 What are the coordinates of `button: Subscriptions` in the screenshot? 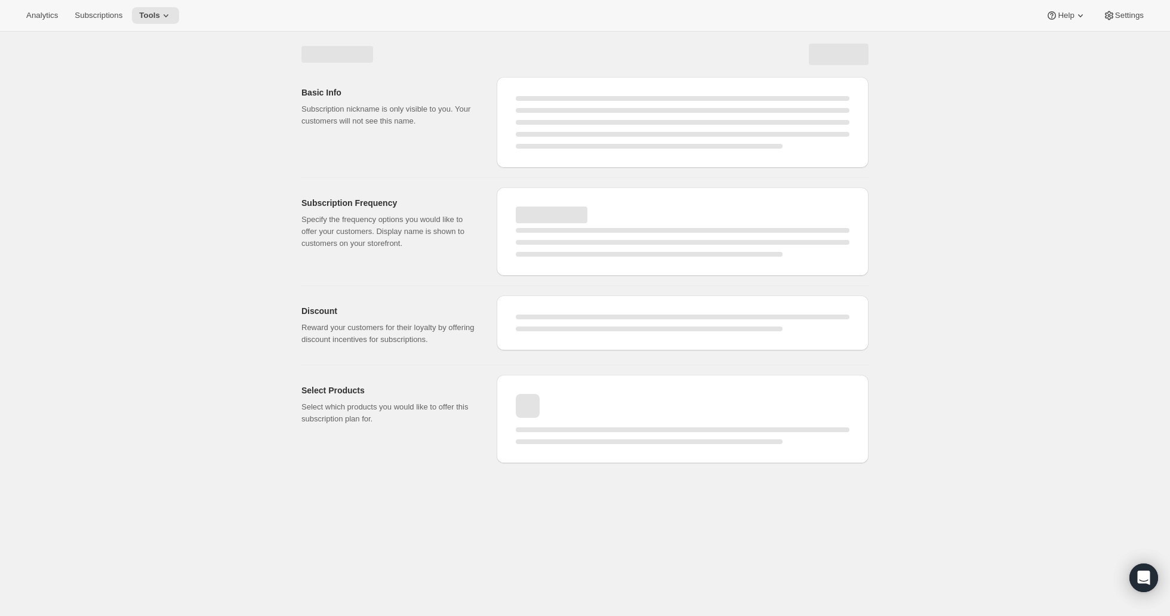 It's located at (98, 16).